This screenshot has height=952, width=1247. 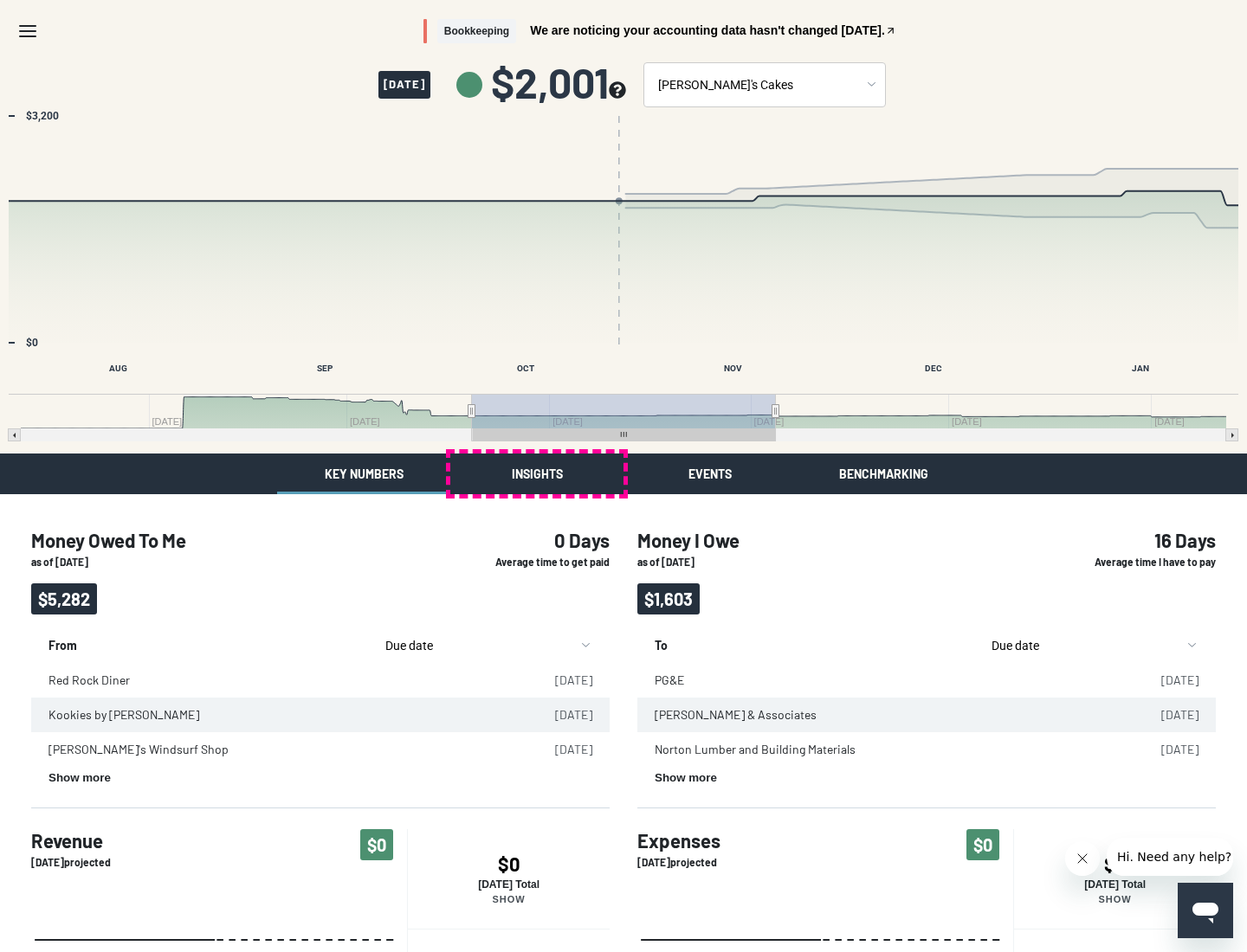 I want to click on text: SEP, so click(x=325, y=368).